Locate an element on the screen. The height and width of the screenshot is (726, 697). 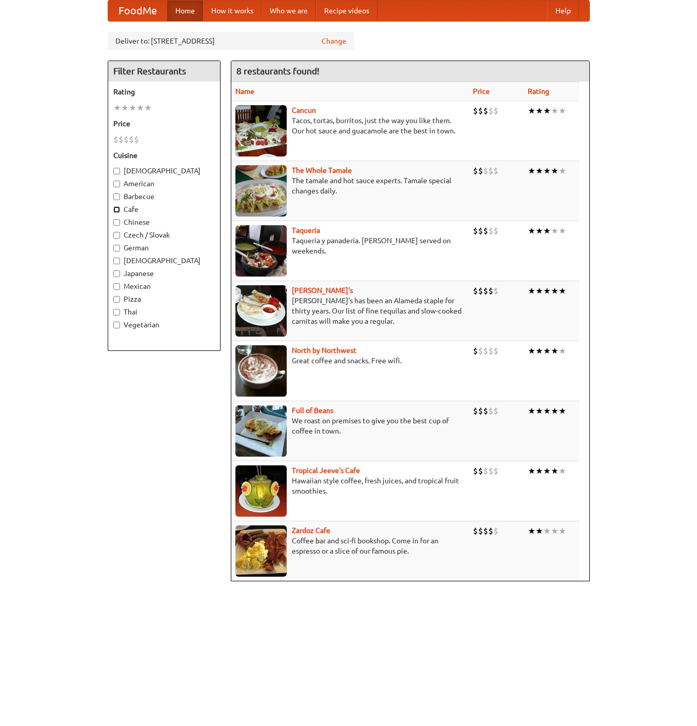
label: Vegetarian is located at coordinates (164, 325).